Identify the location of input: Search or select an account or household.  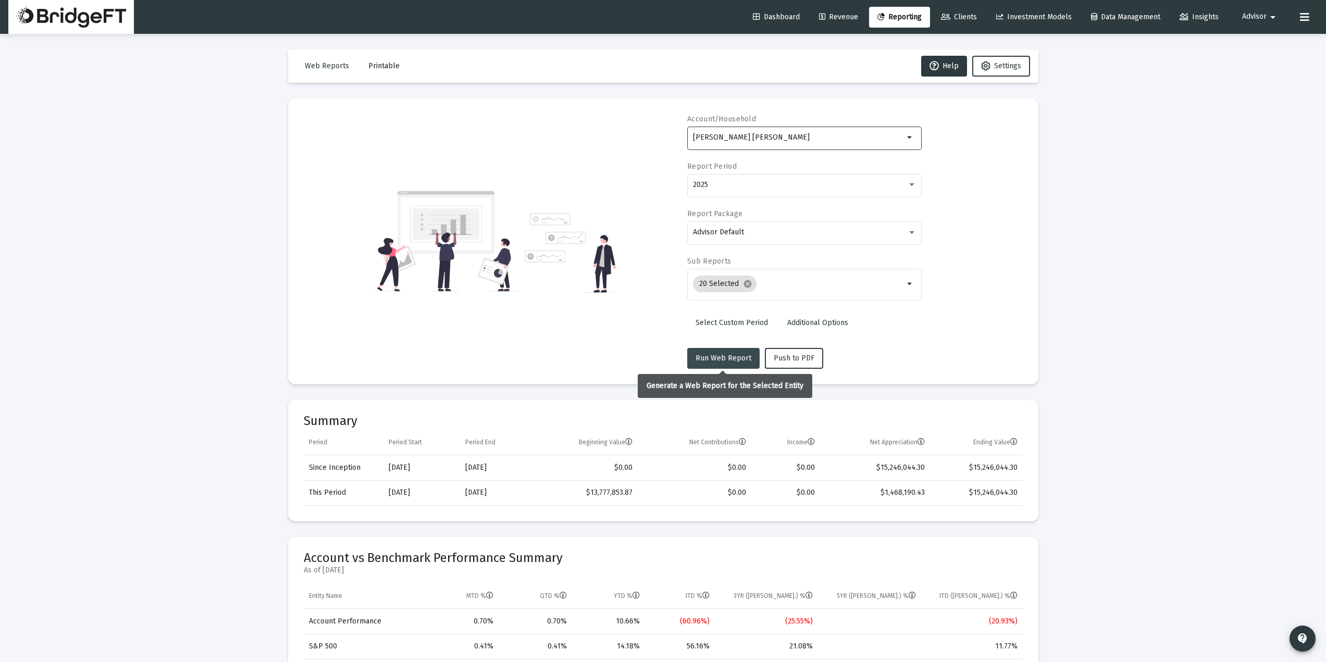
(798, 138).